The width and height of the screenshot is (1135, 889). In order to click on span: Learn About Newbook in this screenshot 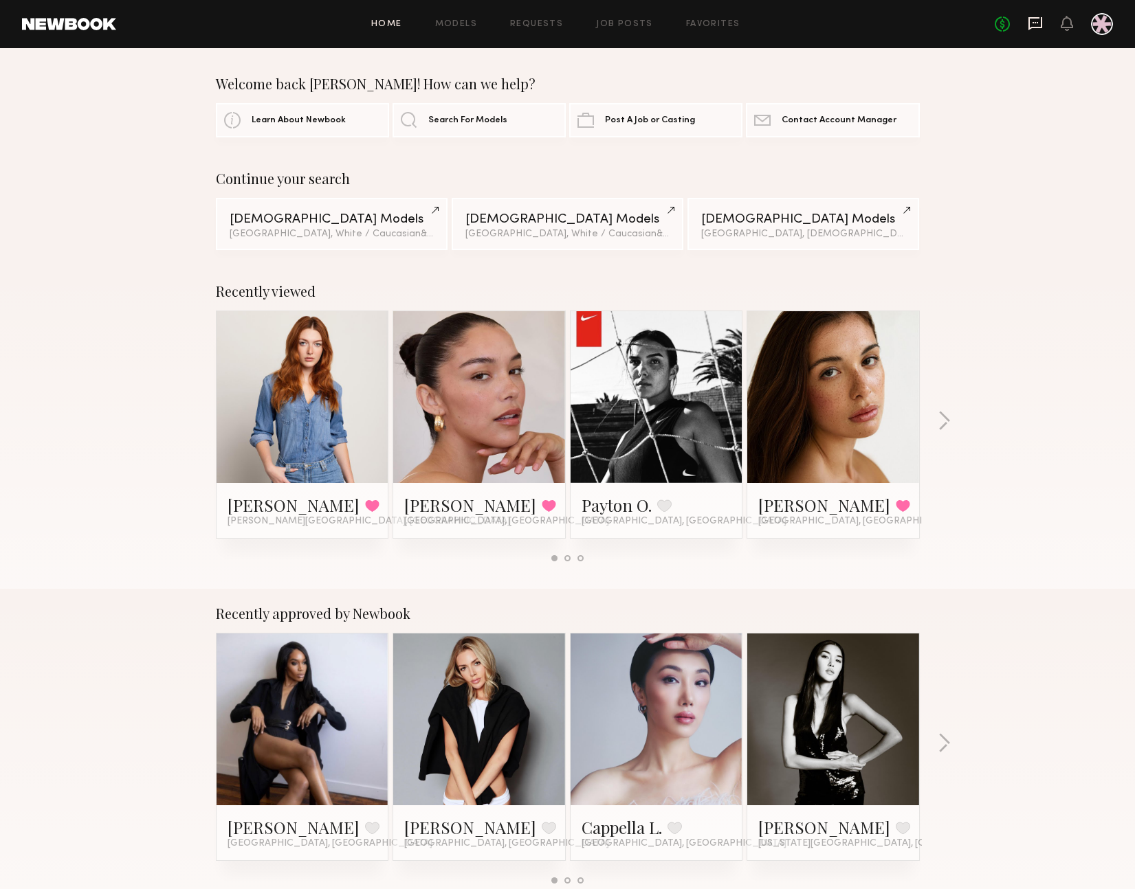, I will do `click(298, 120)`.